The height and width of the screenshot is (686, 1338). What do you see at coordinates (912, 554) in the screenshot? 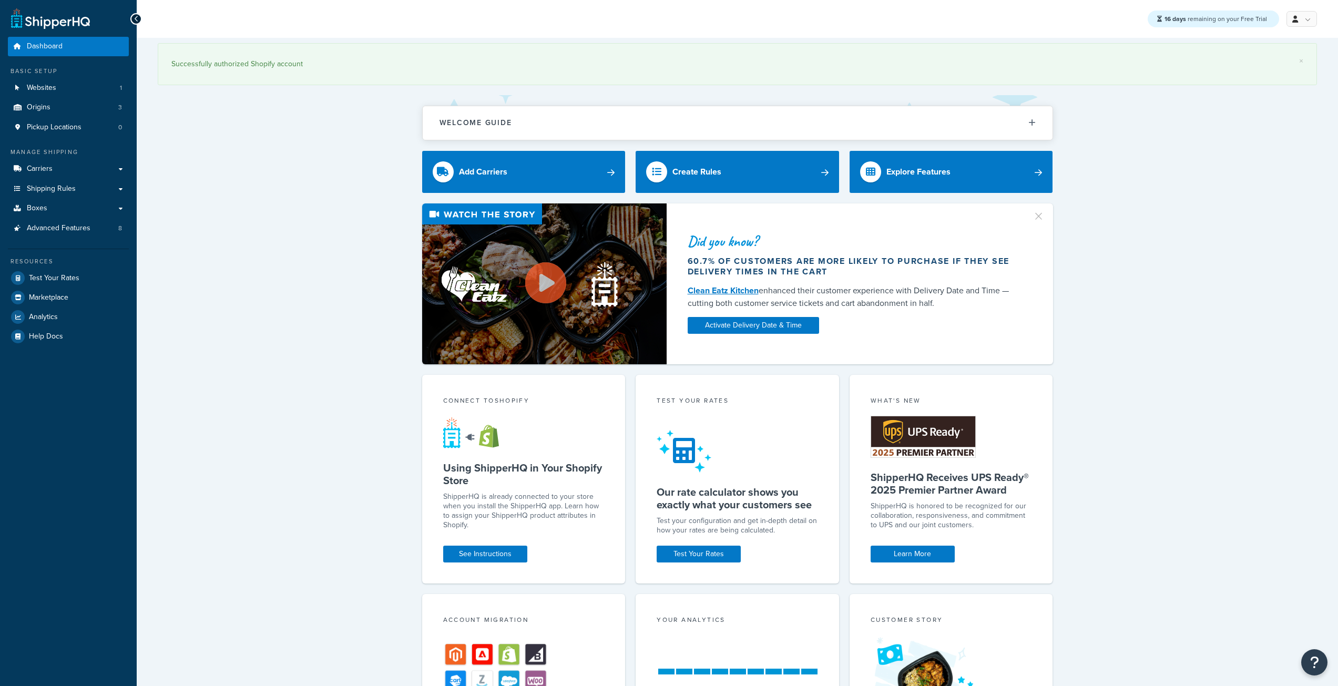
I see `a: Learn More` at bounding box center [912, 554].